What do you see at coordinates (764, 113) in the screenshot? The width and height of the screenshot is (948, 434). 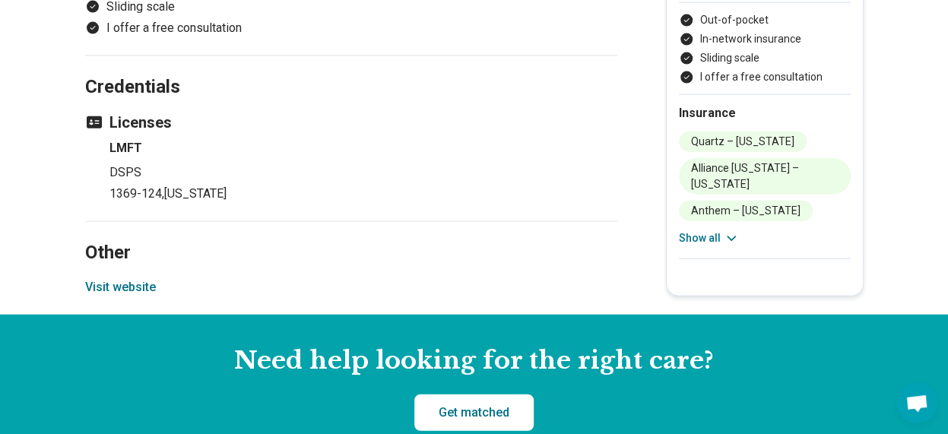 I see `h2: Insurance` at bounding box center [764, 113].